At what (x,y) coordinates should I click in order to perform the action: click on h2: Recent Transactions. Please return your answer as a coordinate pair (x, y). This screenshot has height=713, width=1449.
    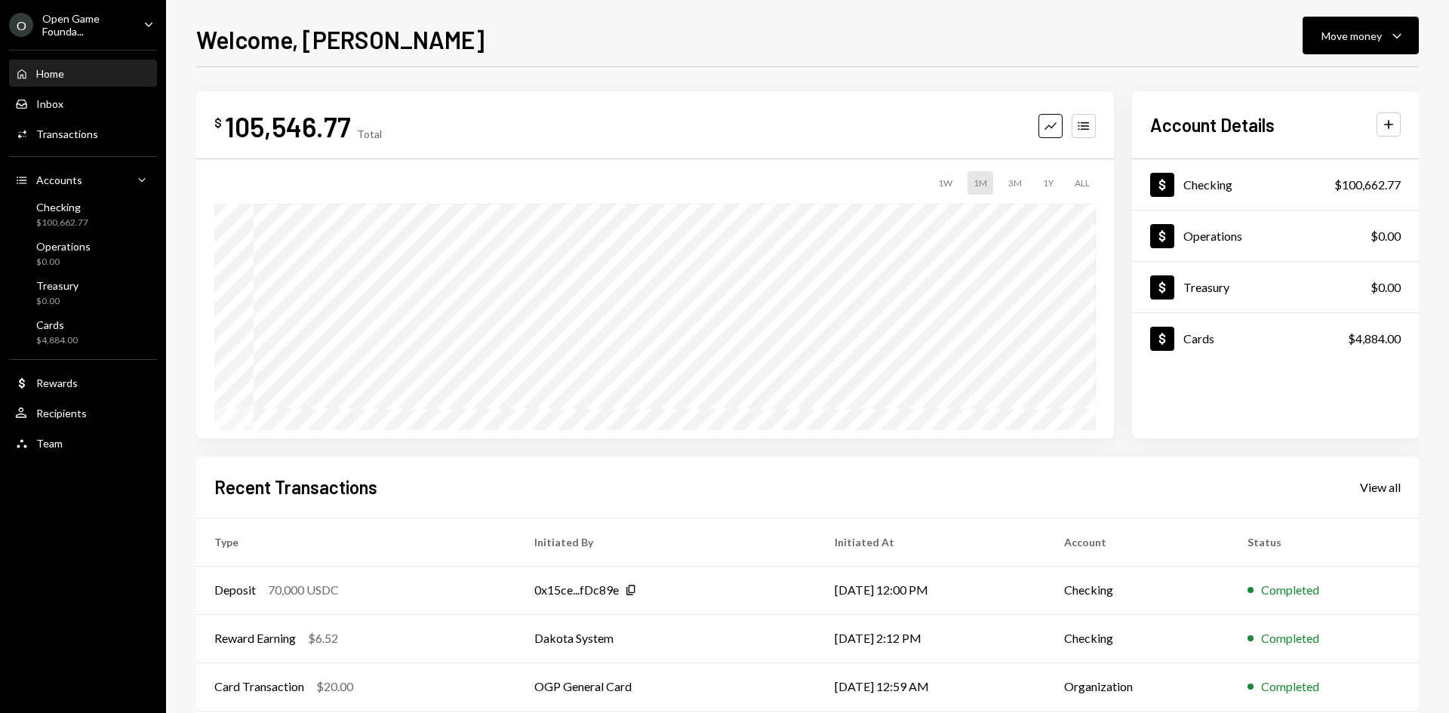
    Looking at the image, I should click on (296, 487).